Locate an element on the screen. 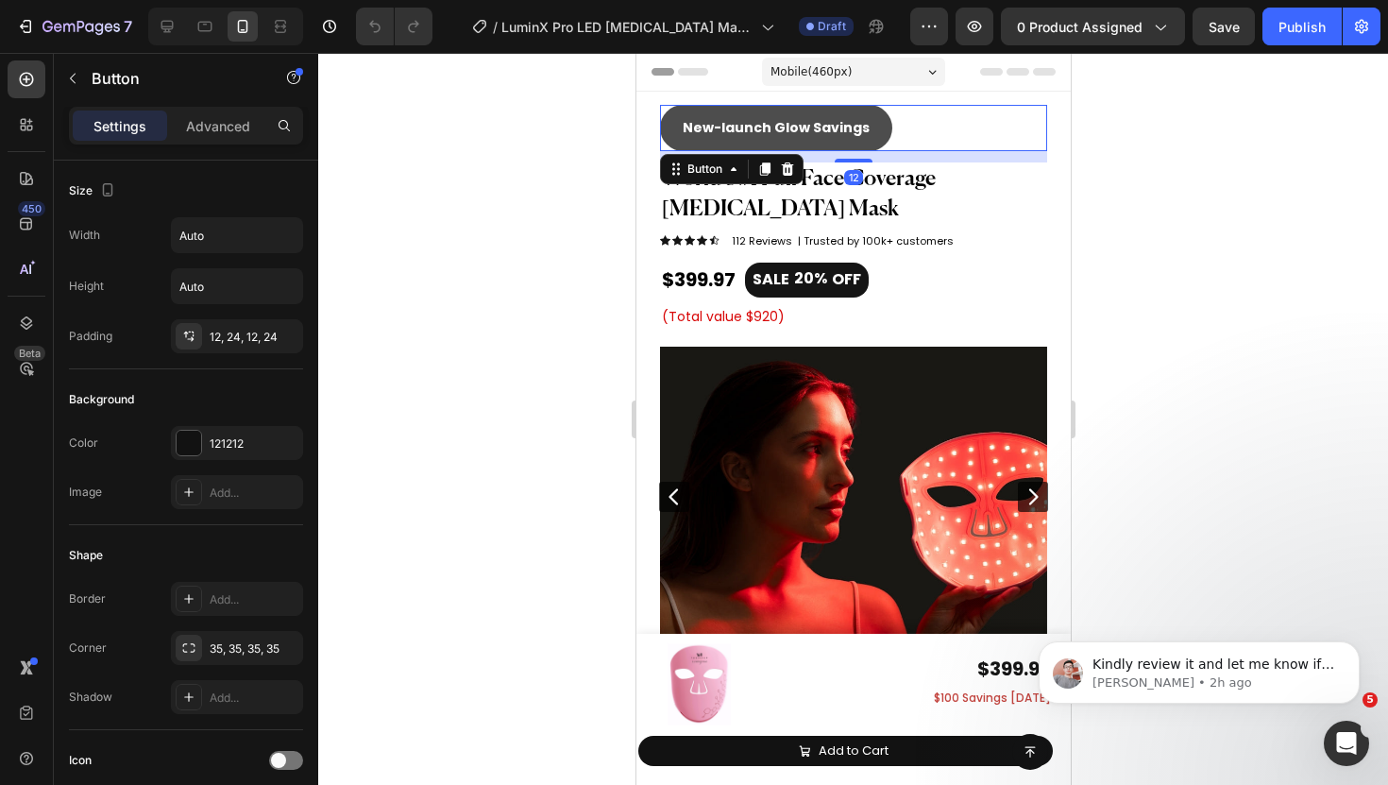 The height and width of the screenshot is (785, 1388). div: 20% is located at coordinates (174, 226).